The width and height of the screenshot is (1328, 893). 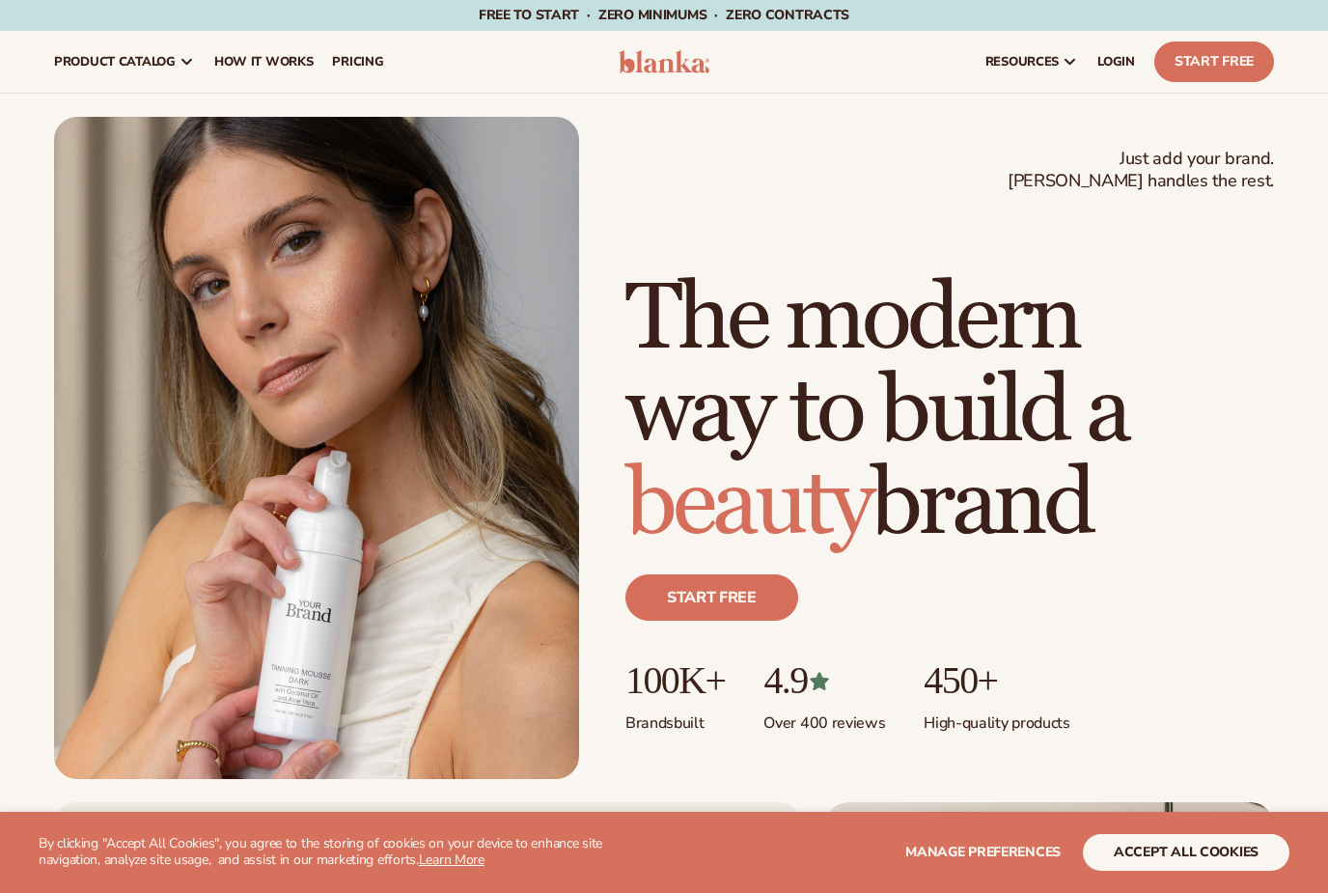 What do you see at coordinates (675, 680) in the screenshot?
I see `p: 100K+` at bounding box center [675, 680].